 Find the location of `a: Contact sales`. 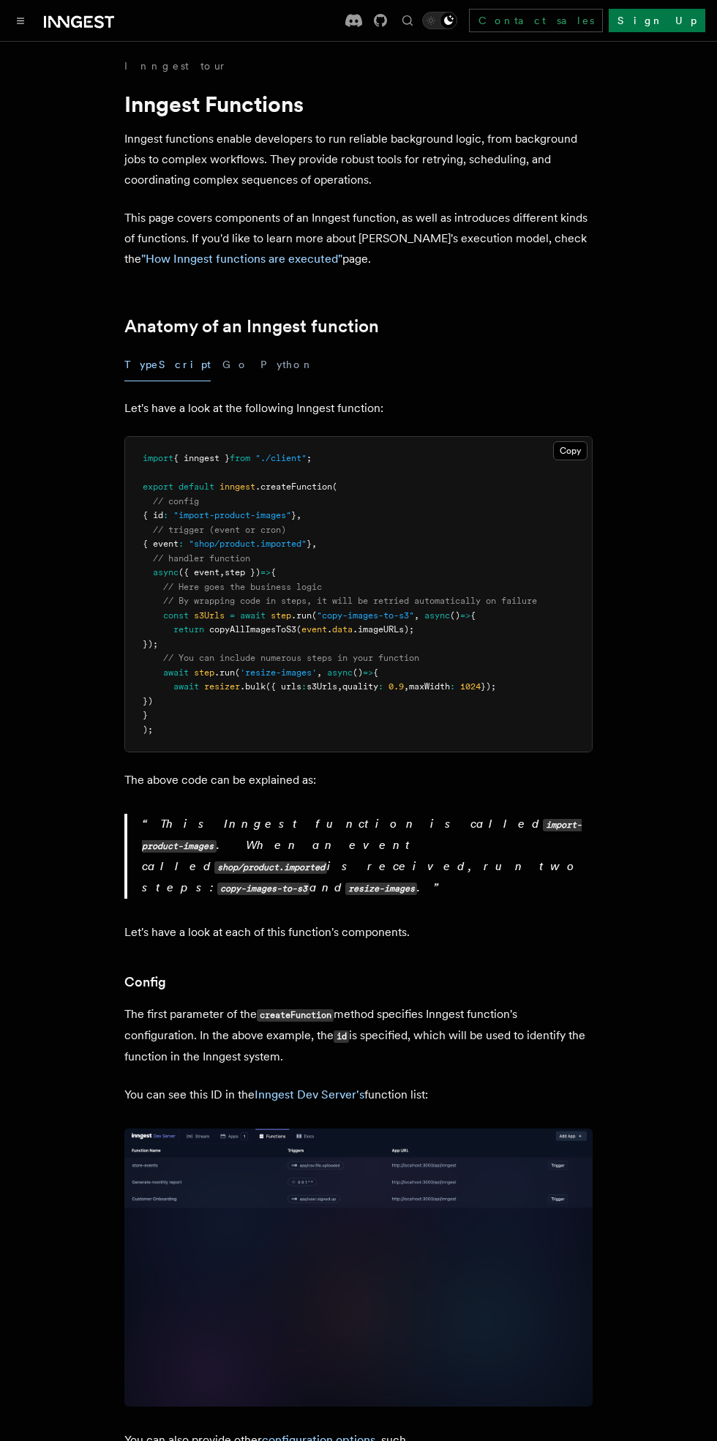

a: Contact sales is located at coordinates (536, 20).